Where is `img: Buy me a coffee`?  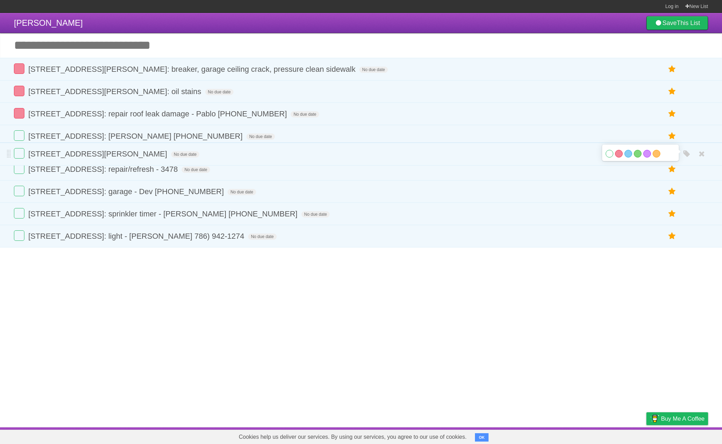
img: Buy me a coffee is located at coordinates (654, 418).